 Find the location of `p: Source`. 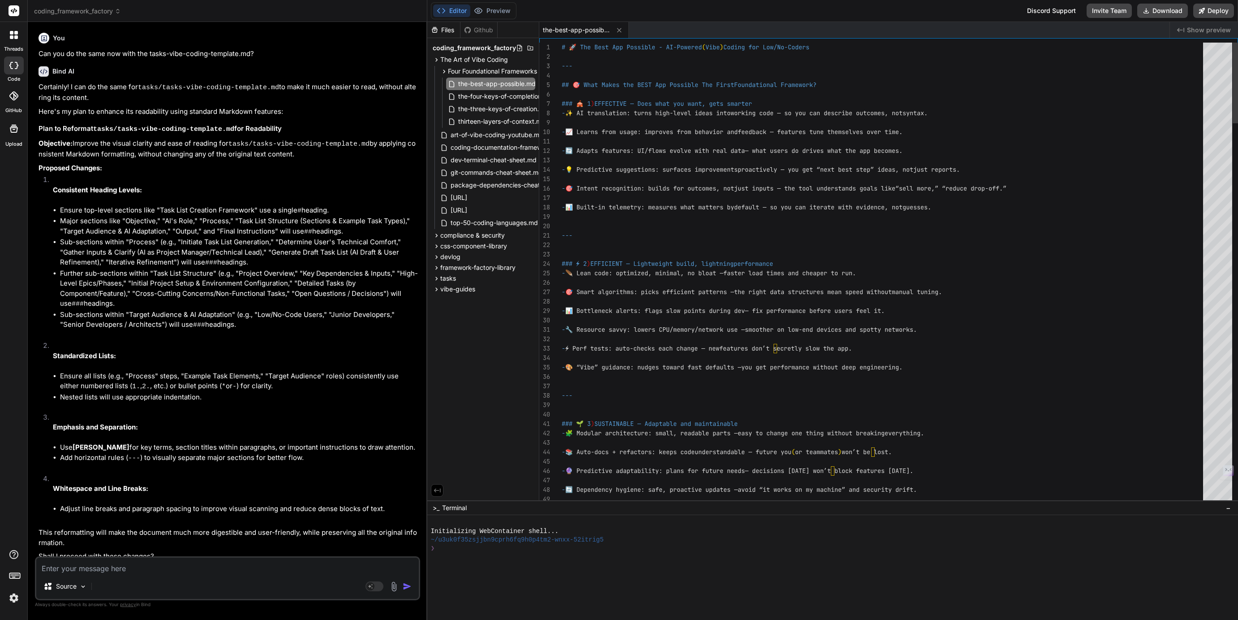

p: Source is located at coordinates (66, 586).